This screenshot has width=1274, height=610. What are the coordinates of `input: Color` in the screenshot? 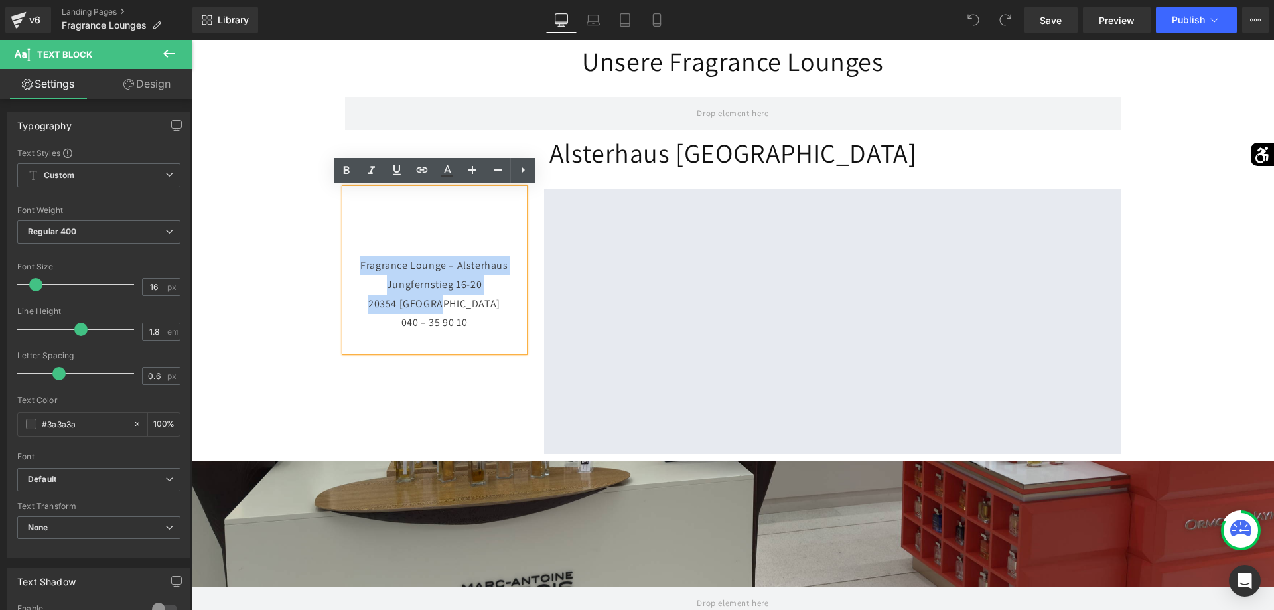 It's located at (84, 424).